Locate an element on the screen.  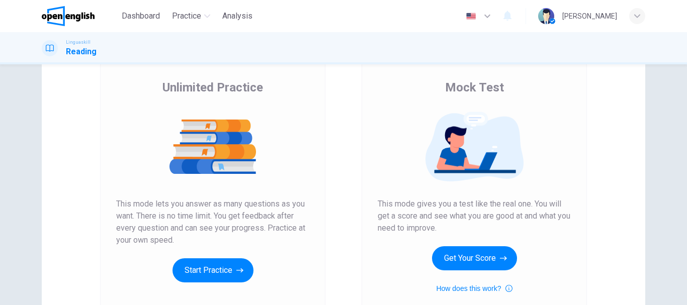
button: How does this work? is located at coordinates (474, 289).